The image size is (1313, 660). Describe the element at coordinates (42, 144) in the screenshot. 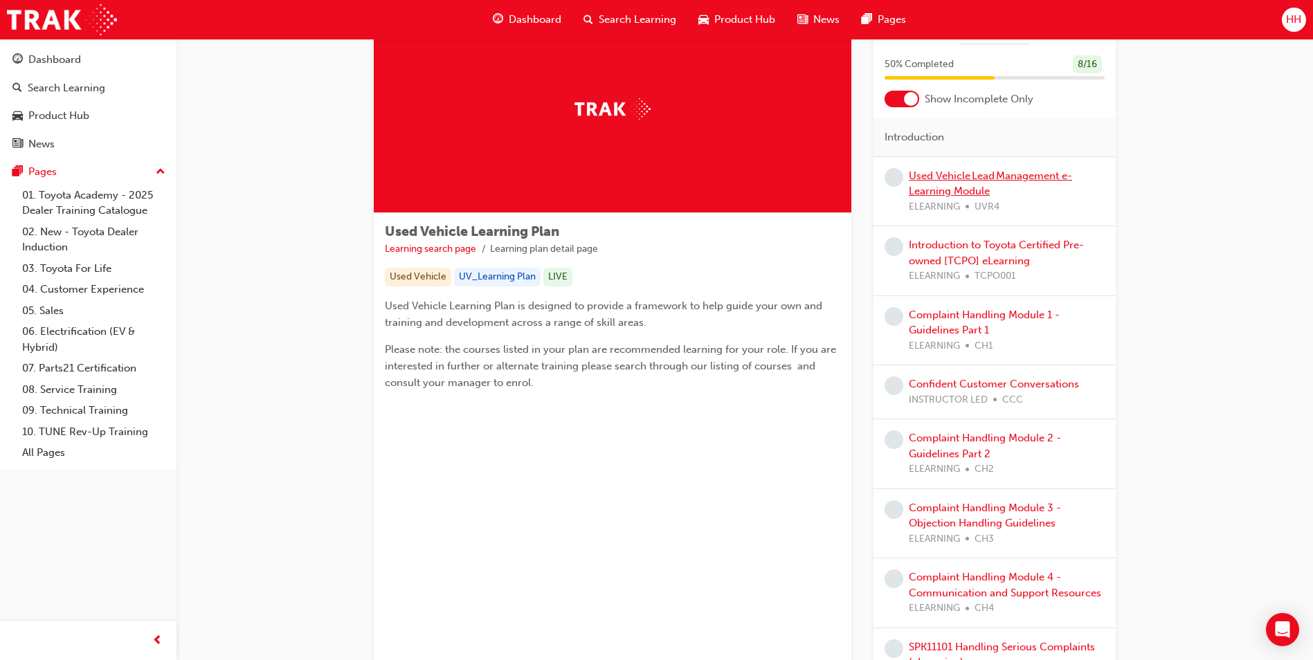

I see `div: News` at that location.